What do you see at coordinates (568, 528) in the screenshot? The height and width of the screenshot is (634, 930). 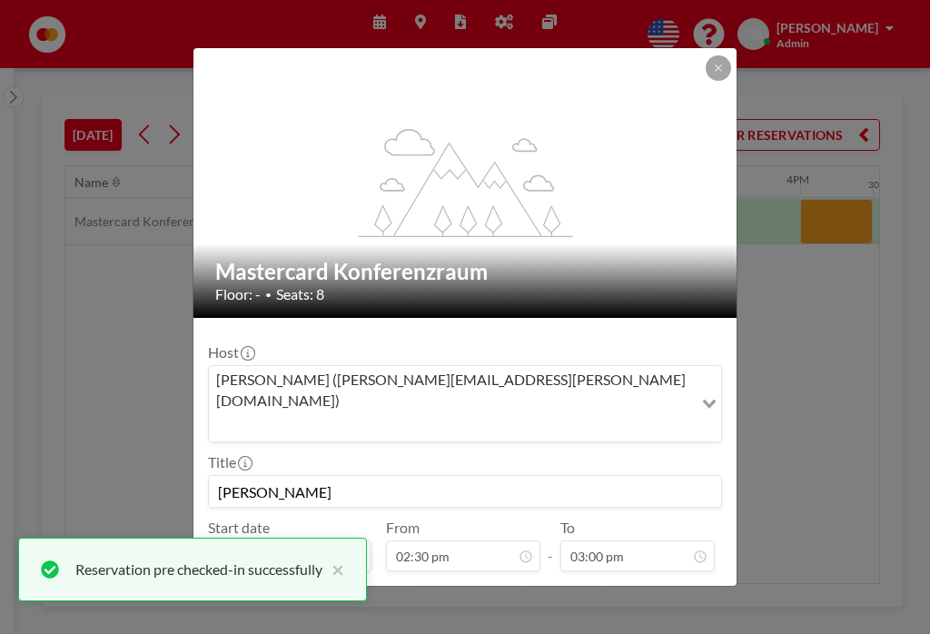 I see `label: To` at bounding box center [568, 528].